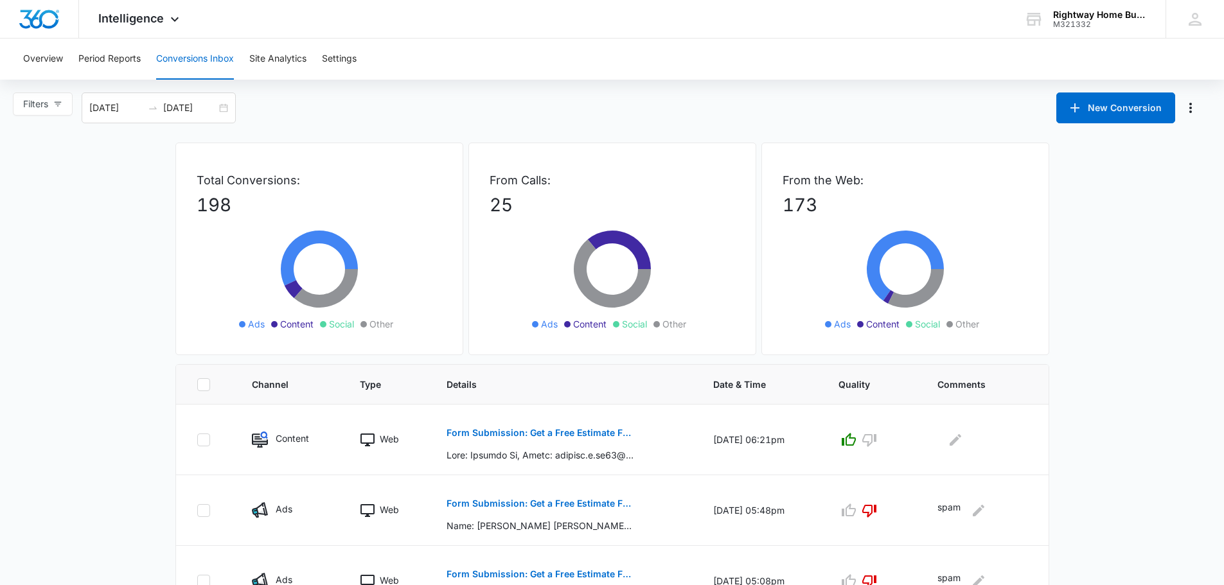  What do you see at coordinates (905, 180) in the screenshot?
I see `p: From the Web:` at bounding box center [905, 180].